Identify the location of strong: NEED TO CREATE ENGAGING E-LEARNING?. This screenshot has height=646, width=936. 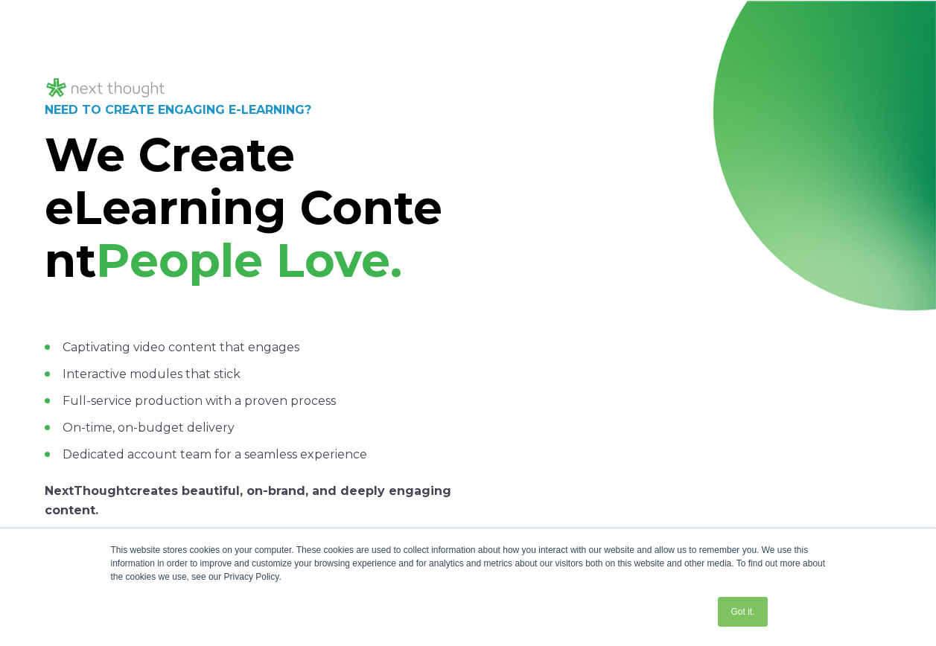
(178, 109).